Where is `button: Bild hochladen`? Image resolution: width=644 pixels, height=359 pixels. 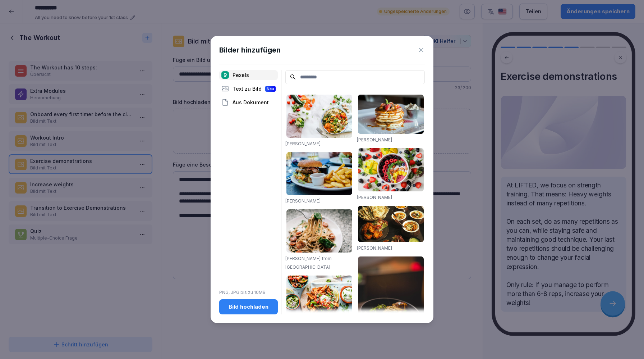 button: Bild hochladen is located at coordinates (248, 307).